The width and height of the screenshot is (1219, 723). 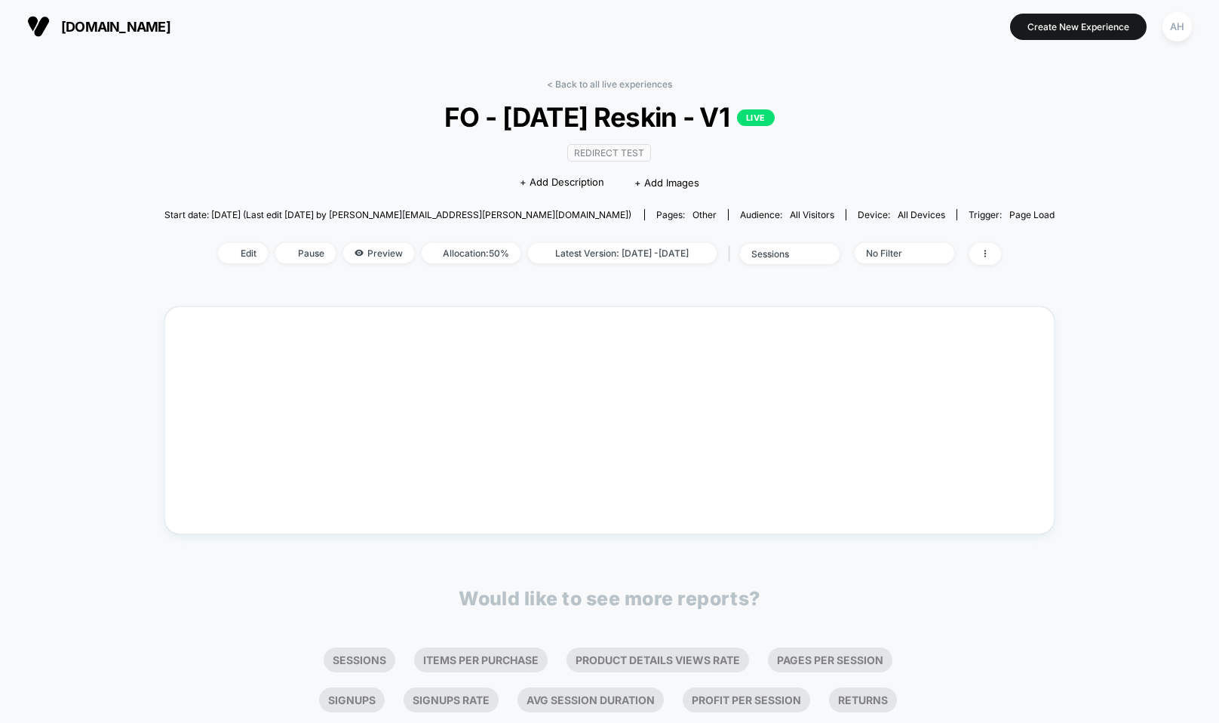 I want to click on div: Pages:, so click(x=687, y=214).